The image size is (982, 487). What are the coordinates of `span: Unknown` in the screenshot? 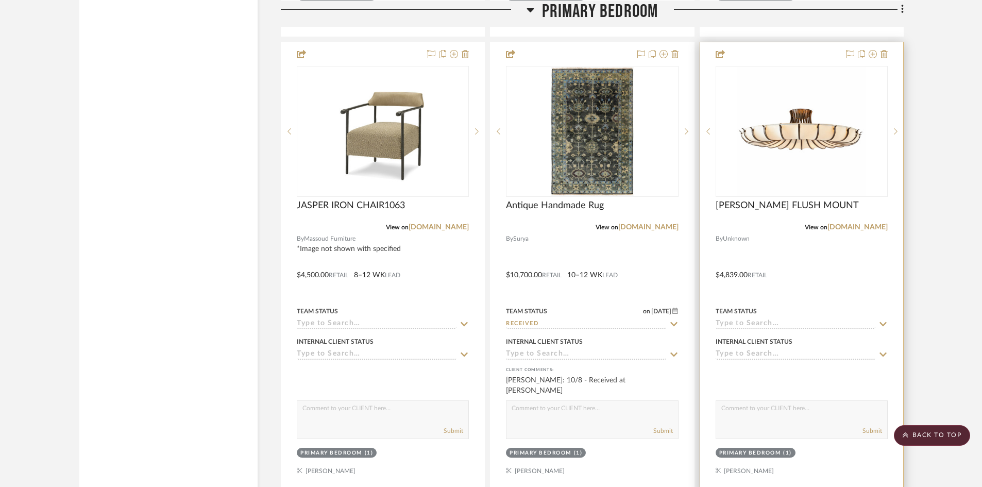 It's located at (736, 239).